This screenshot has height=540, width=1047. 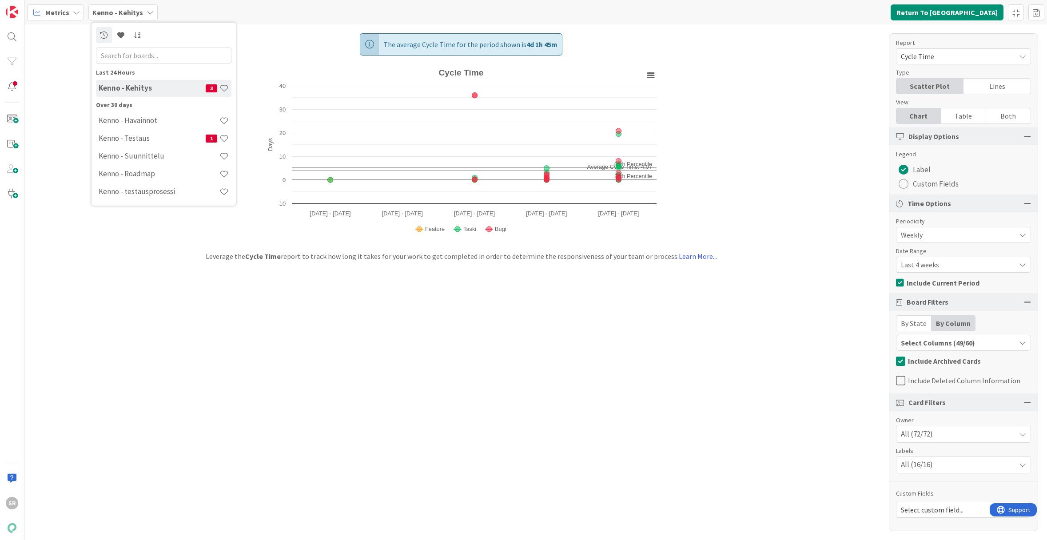 I want to click on span: Display Options, so click(x=933, y=136).